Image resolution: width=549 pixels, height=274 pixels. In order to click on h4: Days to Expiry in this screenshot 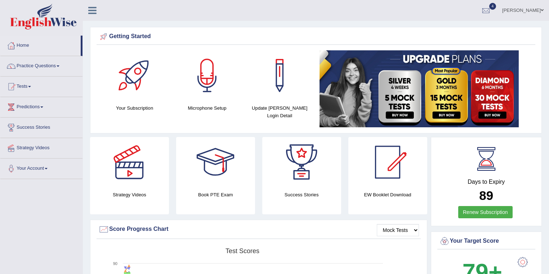, I will do `click(486, 182)`.